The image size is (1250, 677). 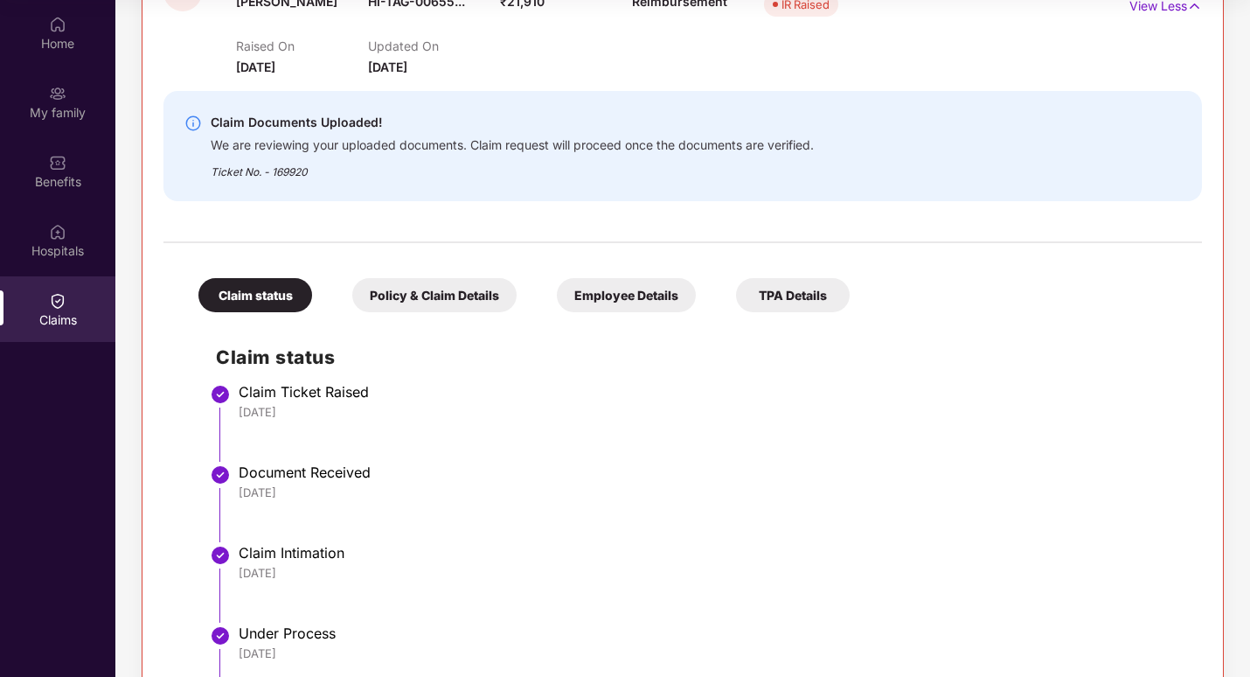 What do you see at coordinates (712, 392) in the screenshot?
I see `div: Claim Ticket Raised` at bounding box center [712, 392].